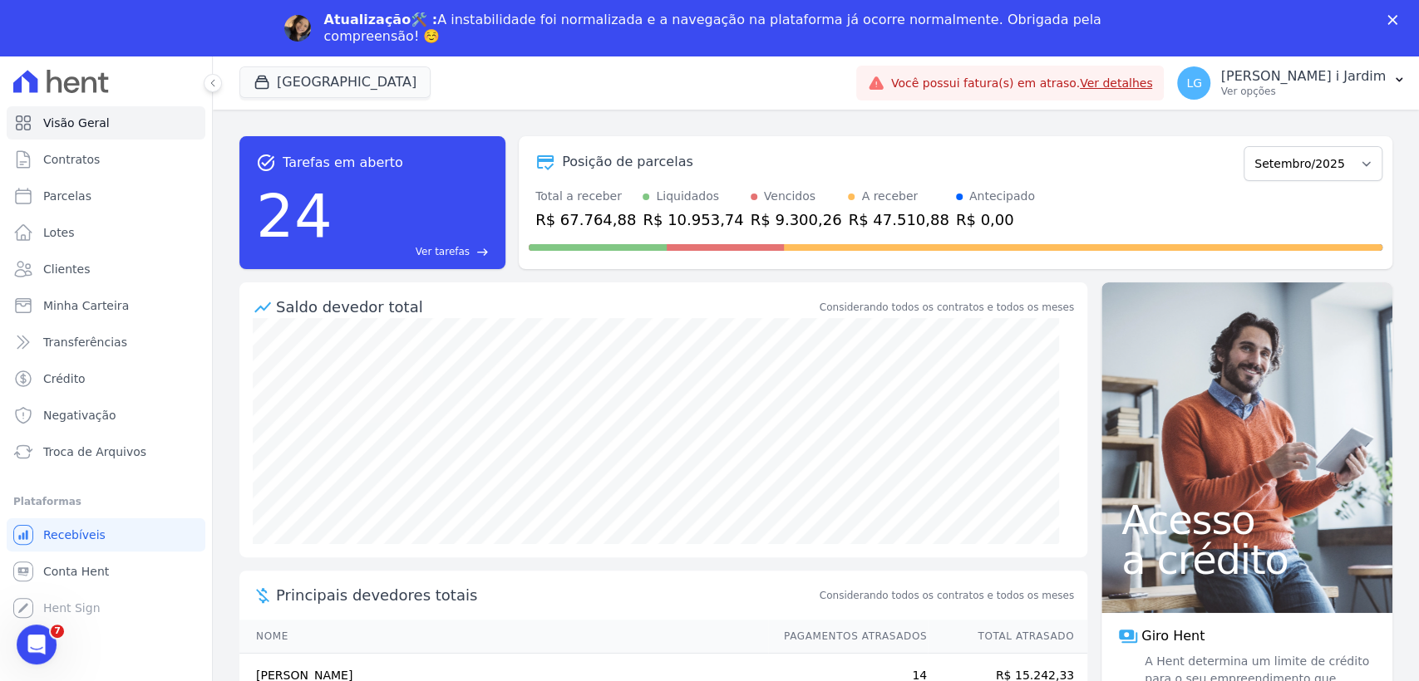  What do you see at coordinates (106, 342) in the screenshot?
I see `a: Transferências` at bounding box center [106, 342].